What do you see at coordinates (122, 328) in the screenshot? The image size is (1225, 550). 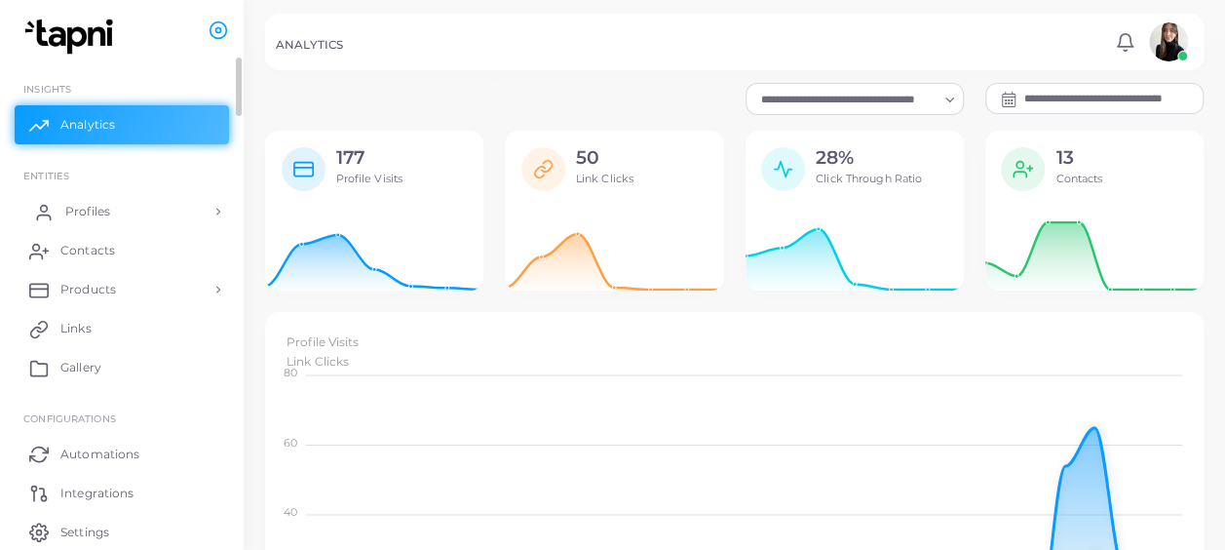 I see `a: Links` at bounding box center [122, 328].